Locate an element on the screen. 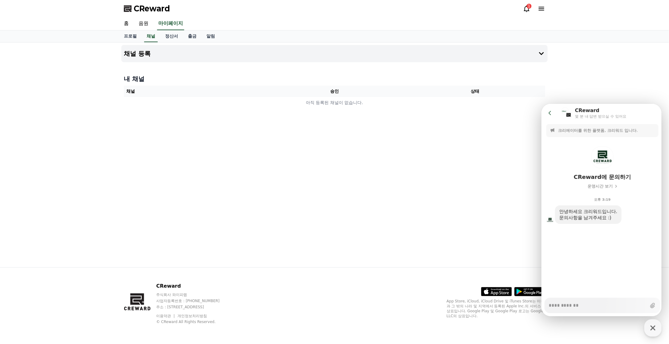  a: 알림 is located at coordinates (211, 36).